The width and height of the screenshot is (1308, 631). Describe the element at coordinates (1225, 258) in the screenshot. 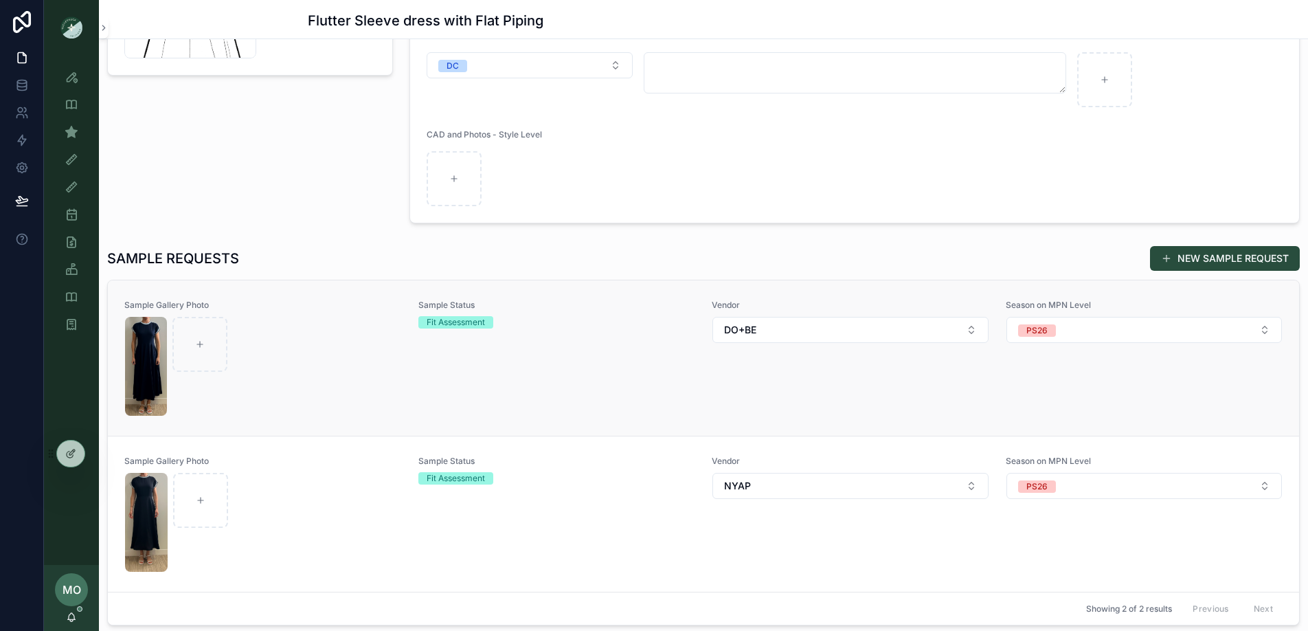

I see `a: NEW SAMPLE REQUEST` at that location.